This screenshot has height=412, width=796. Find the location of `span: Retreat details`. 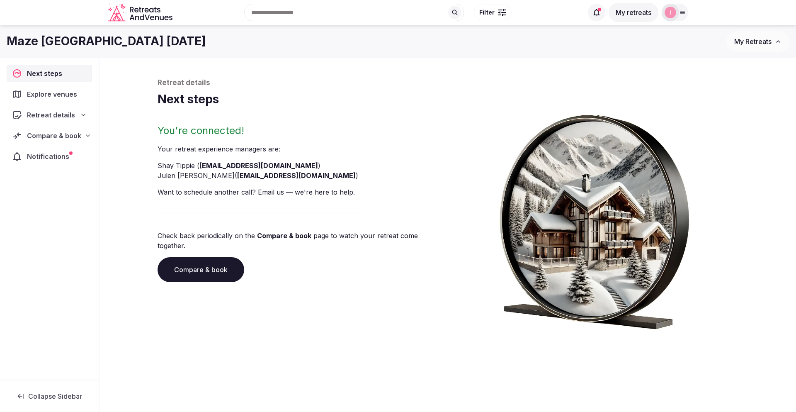

span: Retreat details is located at coordinates (51, 115).